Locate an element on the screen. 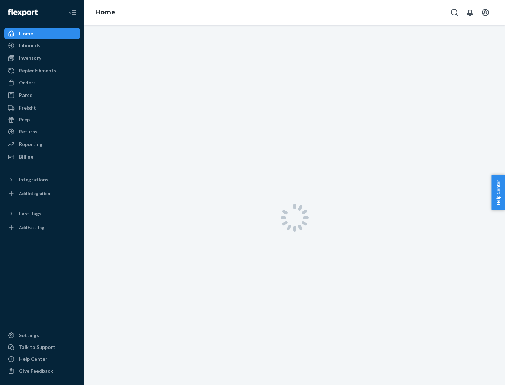  div: Inbounds is located at coordinates (29, 46).